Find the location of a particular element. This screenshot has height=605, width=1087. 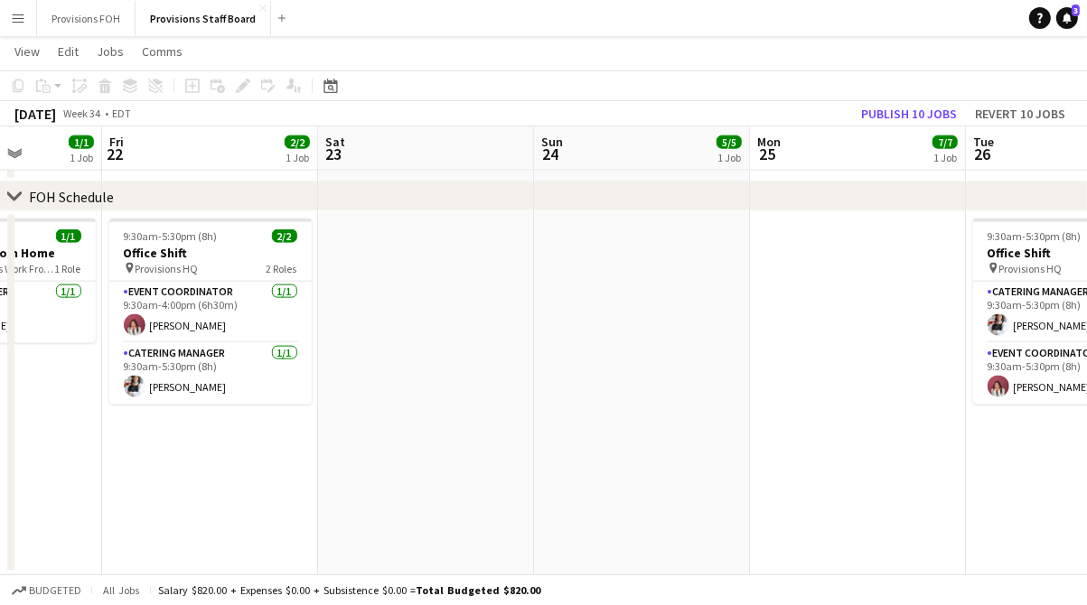

span: Edit is located at coordinates (68, 52).